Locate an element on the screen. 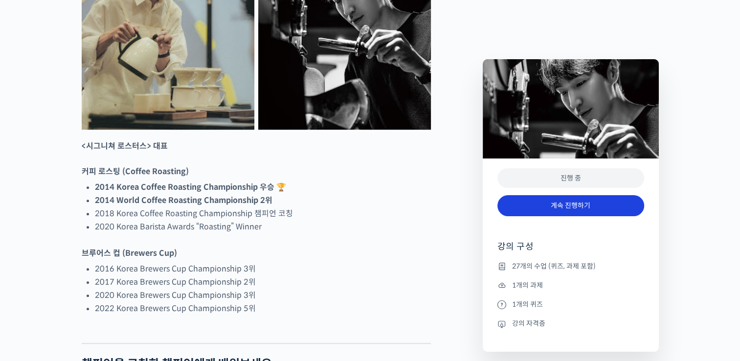  span: 설정 is located at coordinates (157, 298).